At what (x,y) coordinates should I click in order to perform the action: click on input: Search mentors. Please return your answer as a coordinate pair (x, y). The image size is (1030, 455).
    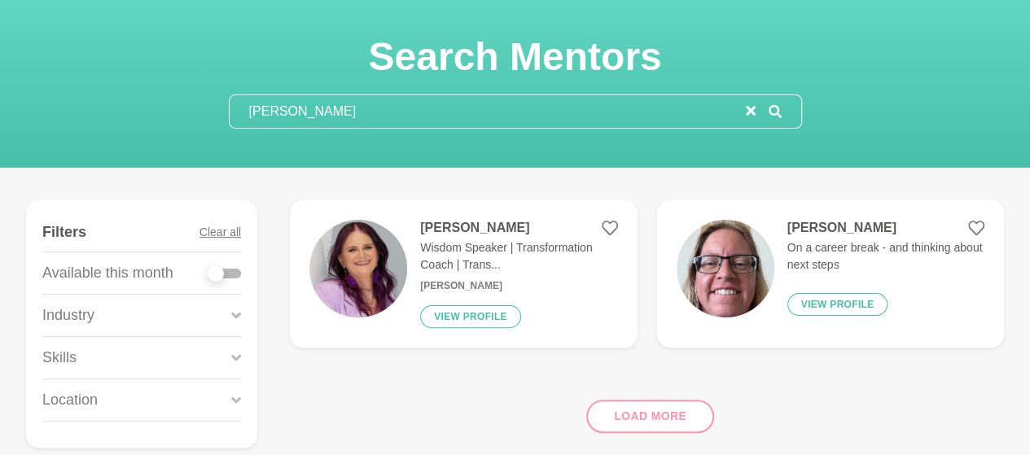
    Looking at the image, I should click on (488, 112).